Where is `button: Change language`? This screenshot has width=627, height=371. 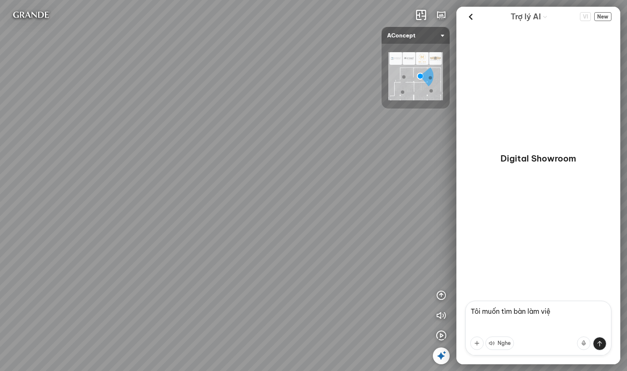 button: Change language is located at coordinates (586, 16).